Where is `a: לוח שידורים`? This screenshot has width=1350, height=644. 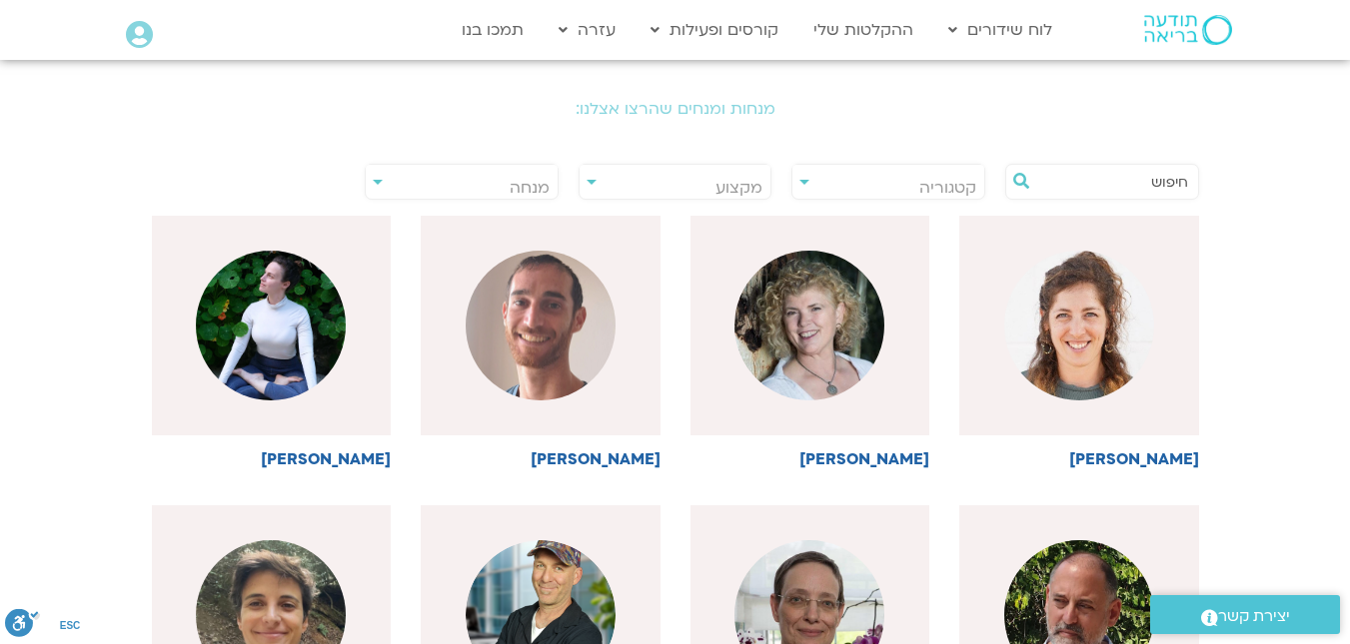
a: לוח שידורים is located at coordinates (1000, 30).